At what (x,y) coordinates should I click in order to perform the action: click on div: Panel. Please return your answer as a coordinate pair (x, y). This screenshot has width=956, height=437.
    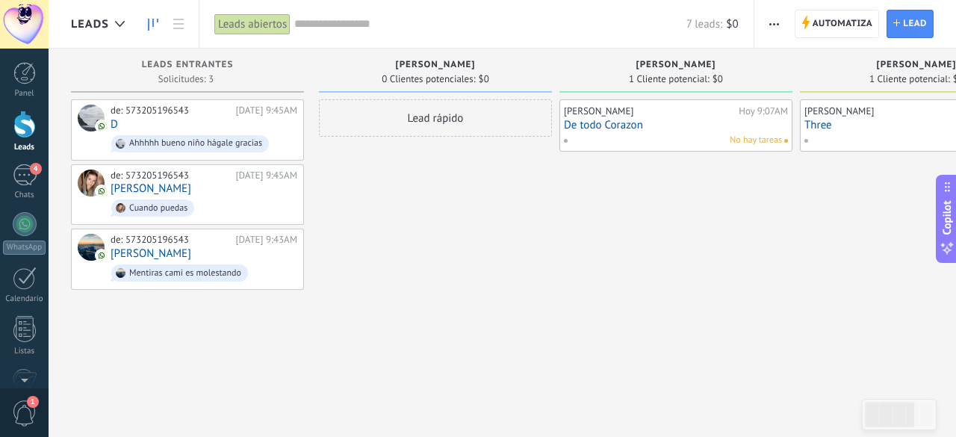
    Looking at the image, I should click on (25, 93).